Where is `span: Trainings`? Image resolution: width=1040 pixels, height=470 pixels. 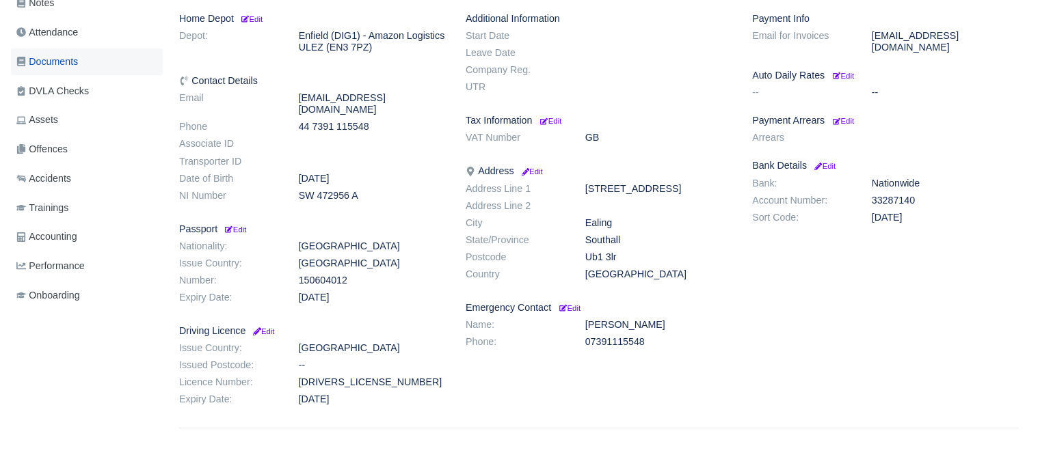
span: Trainings is located at coordinates (42, 208).